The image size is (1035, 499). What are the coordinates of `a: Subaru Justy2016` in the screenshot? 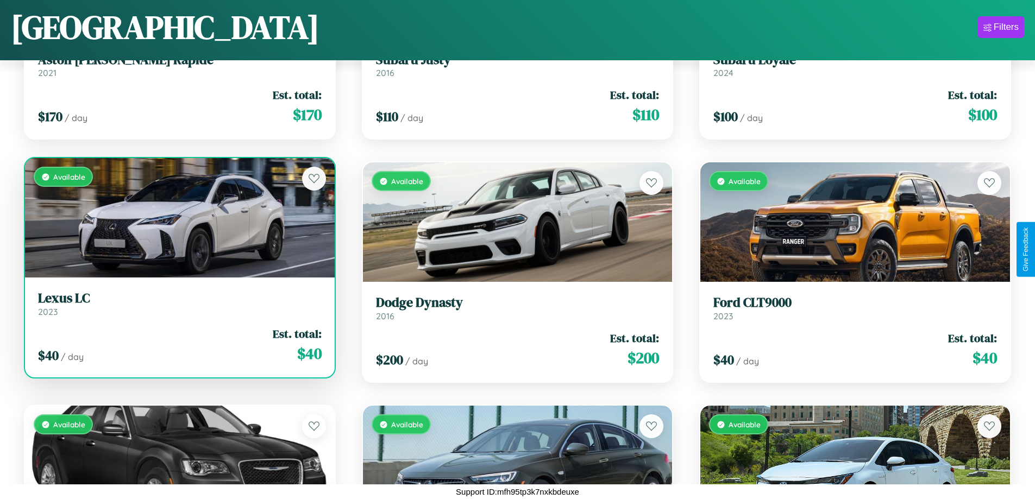 It's located at (518, 65).